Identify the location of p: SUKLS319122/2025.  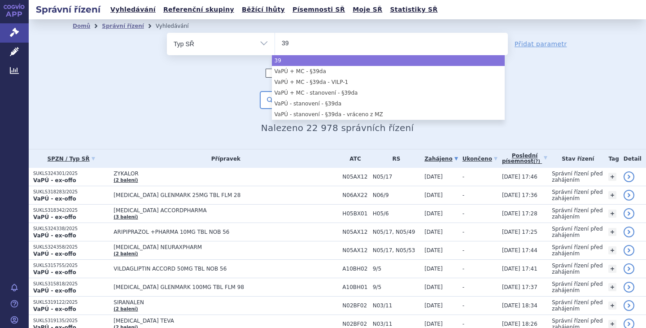
(71, 302).